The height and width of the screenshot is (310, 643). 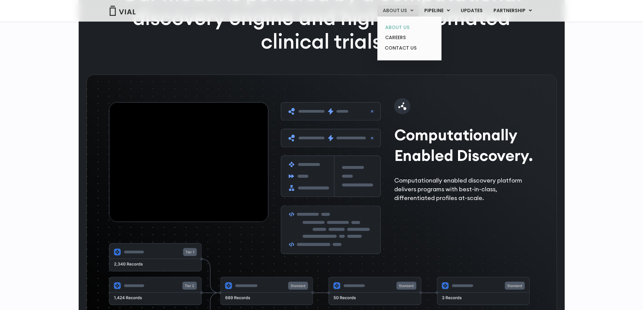 What do you see at coordinates (402, 106) in the screenshot?
I see `img: molecule-icon` at bounding box center [402, 106].